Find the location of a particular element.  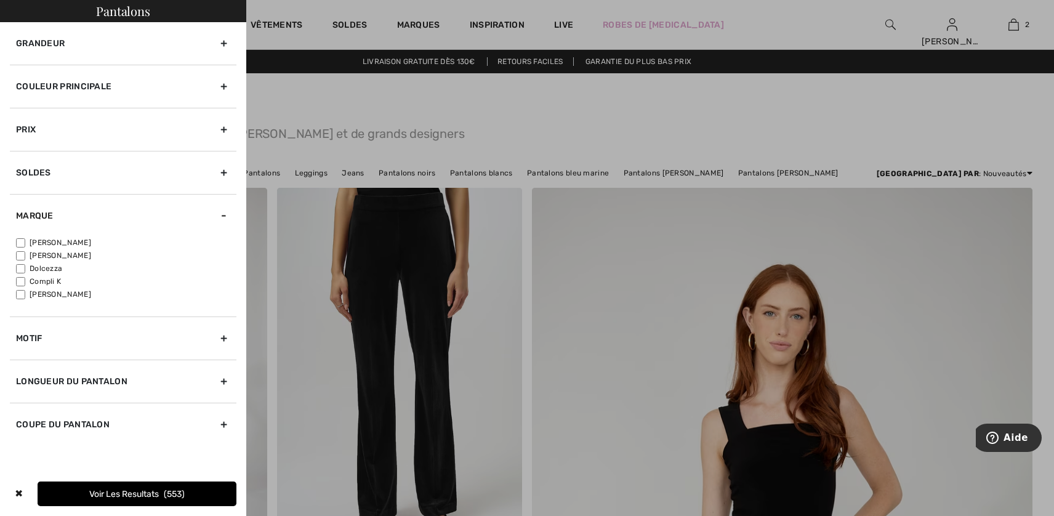

label: Dolcezza is located at coordinates (126, 268).